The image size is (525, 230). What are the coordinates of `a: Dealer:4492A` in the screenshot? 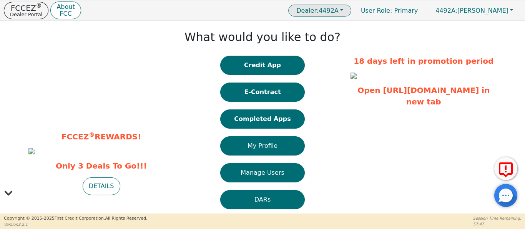 It's located at (320, 10).